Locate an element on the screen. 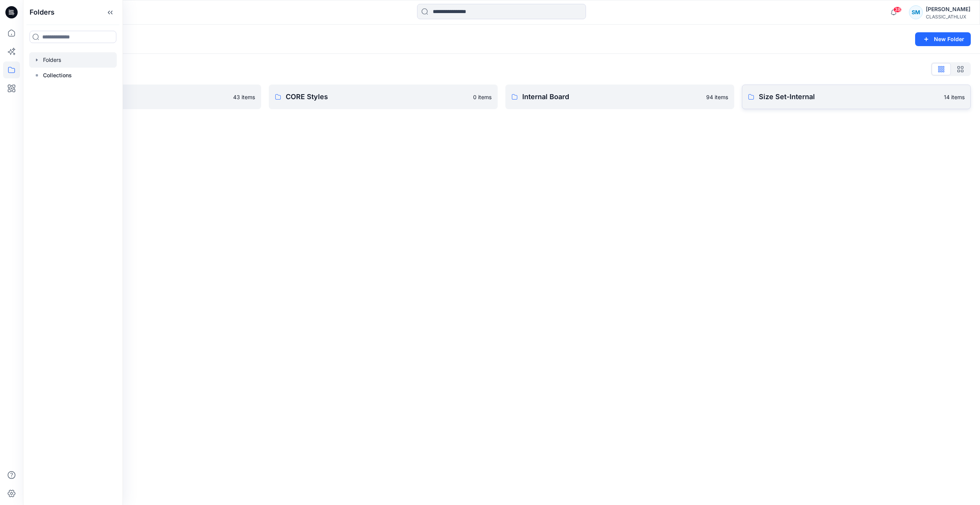 Image resolution: width=980 pixels, height=505 pixels. p: 43 items is located at coordinates (244, 97).